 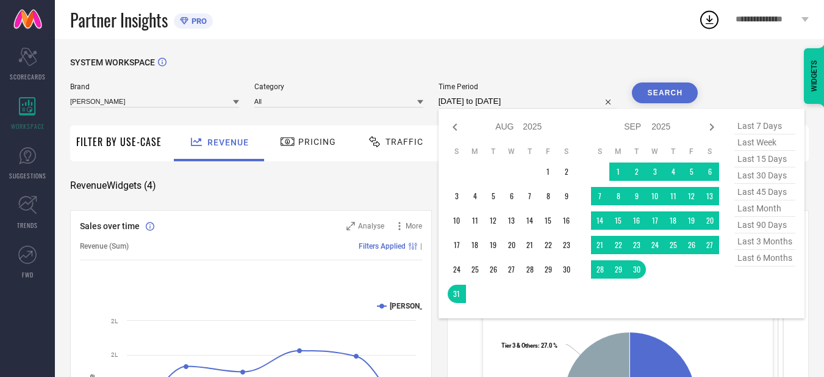 I want to click on span: Time Period, so click(x=528, y=87).